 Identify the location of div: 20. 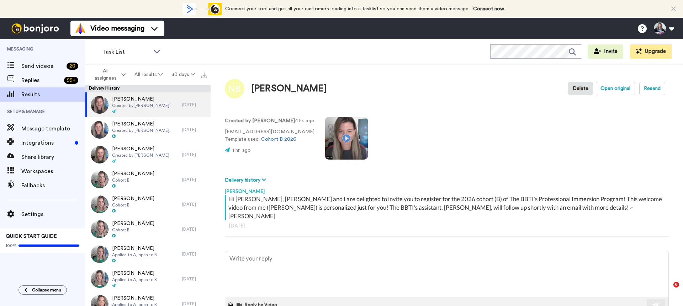
(72, 66).